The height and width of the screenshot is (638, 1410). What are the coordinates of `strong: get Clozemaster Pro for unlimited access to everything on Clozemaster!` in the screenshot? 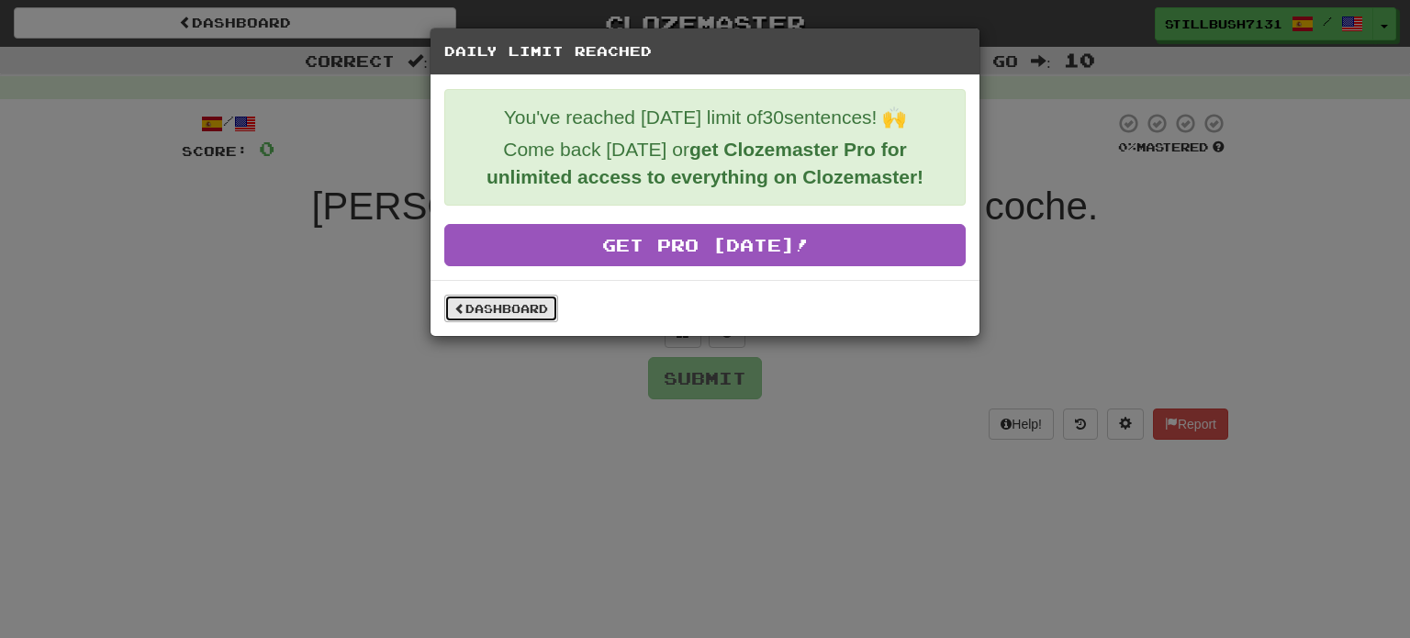 It's located at (705, 162).